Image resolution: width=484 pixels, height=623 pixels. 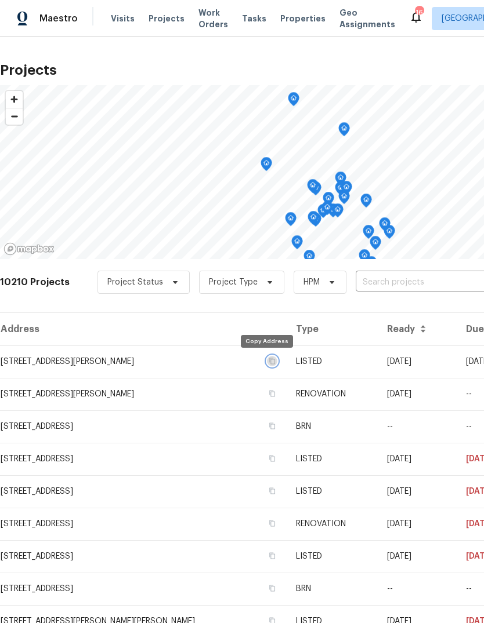 What do you see at coordinates (419, 13) in the screenshot?
I see `div: 16` at bounding box center [419, 13].